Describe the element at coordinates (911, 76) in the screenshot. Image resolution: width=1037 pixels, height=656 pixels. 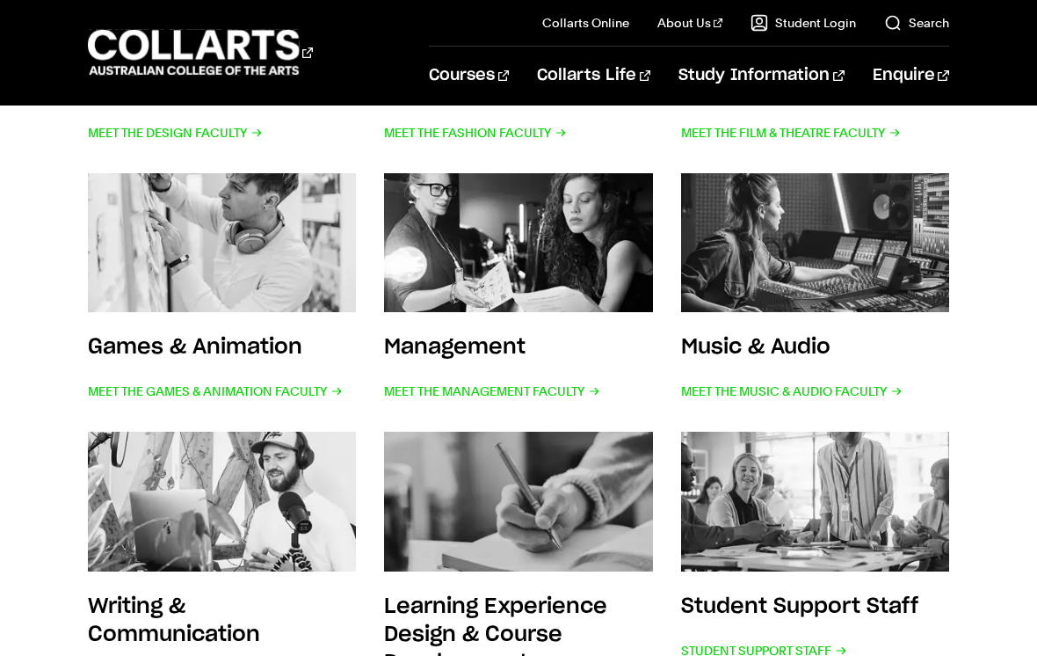
I see `a: Enquire` at that location.